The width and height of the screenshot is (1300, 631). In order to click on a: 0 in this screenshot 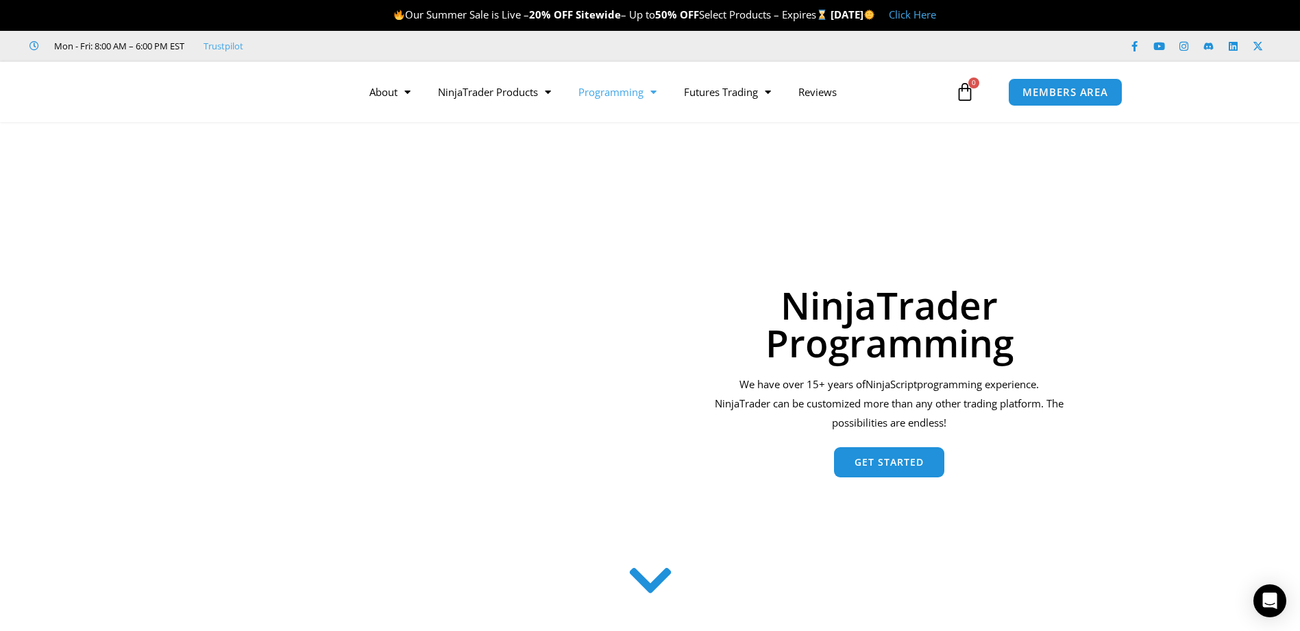, I will do `click(965, 92)`.